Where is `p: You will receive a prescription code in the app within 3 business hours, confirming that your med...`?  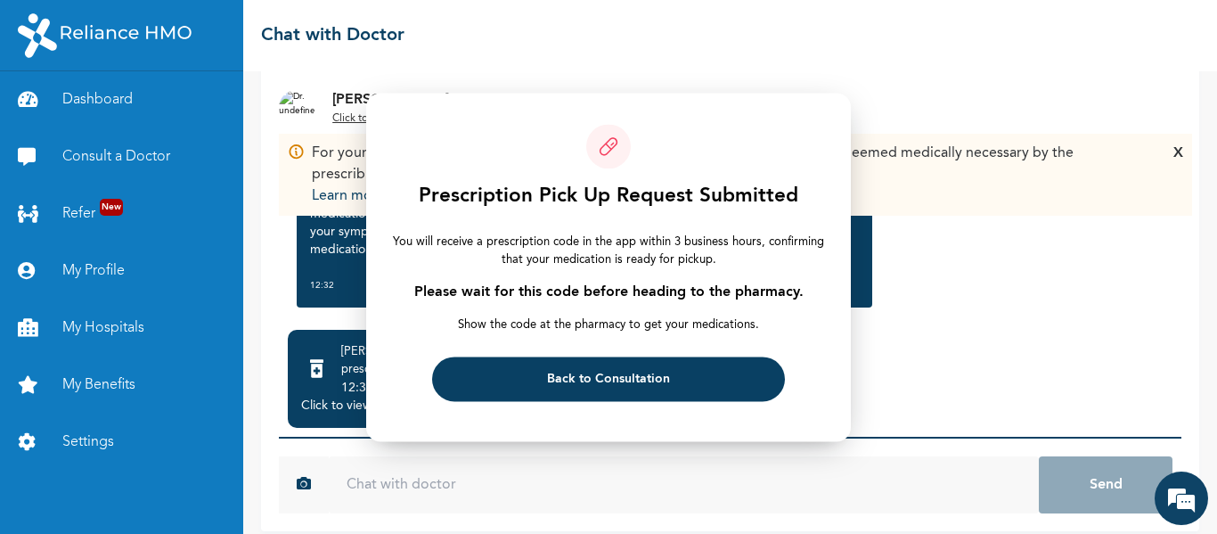
p: You will receive a prescription code in the app within 3 business hours, confirming that your med... is located at coordinates (609, 251).